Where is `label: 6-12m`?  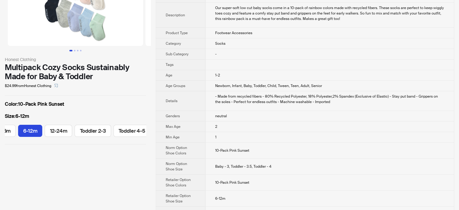
label: 6-12m is located at coordinates (75, 116).